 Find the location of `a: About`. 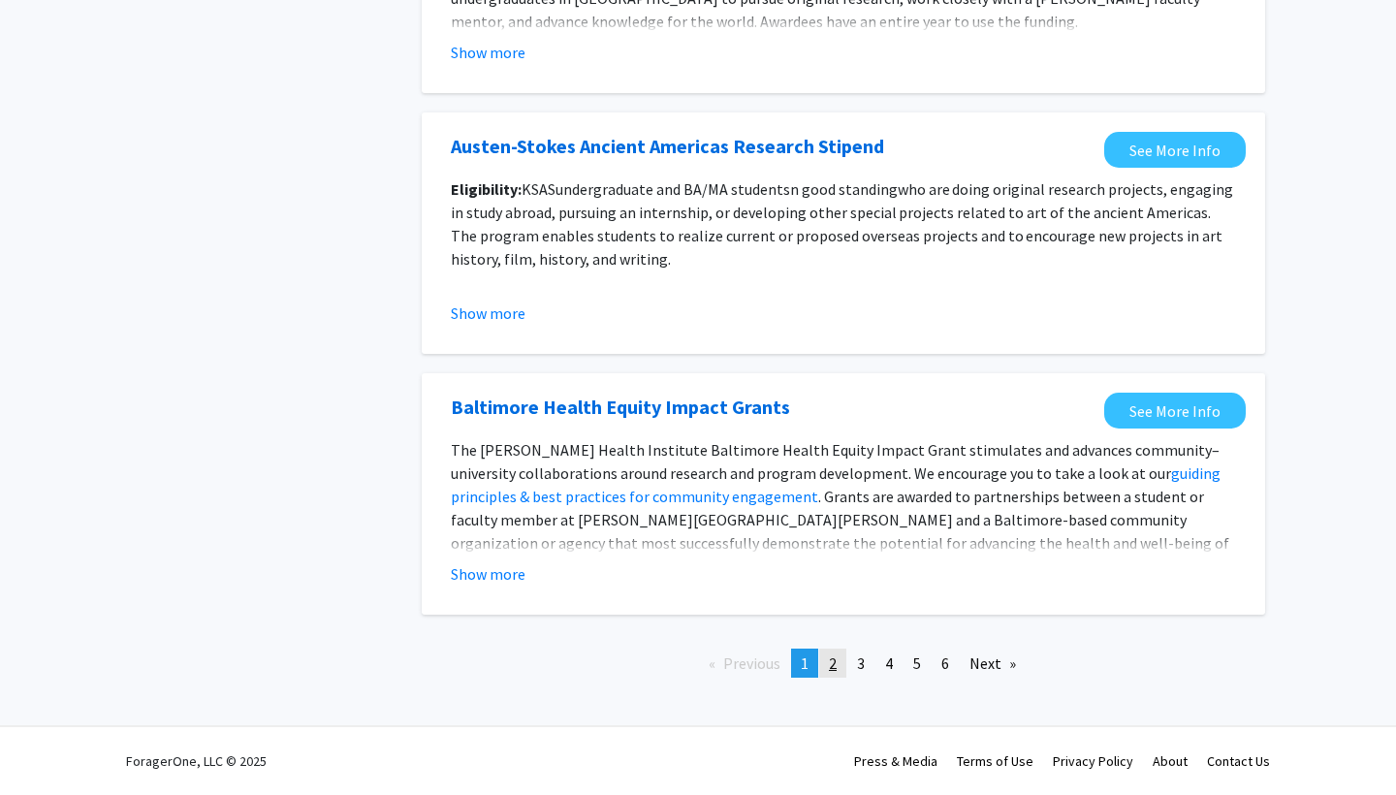

a: About is located at coordinates (1170, 761).